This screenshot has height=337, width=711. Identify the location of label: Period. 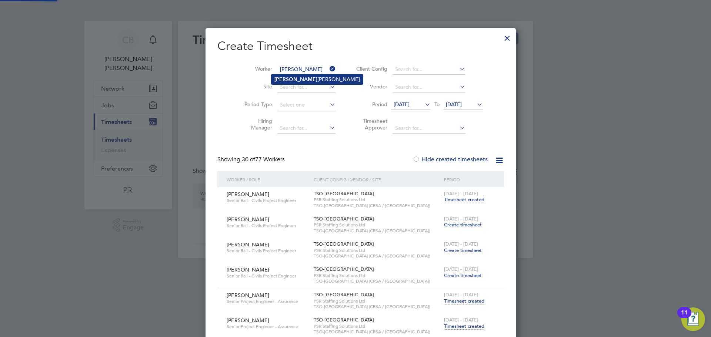
(370, 104).